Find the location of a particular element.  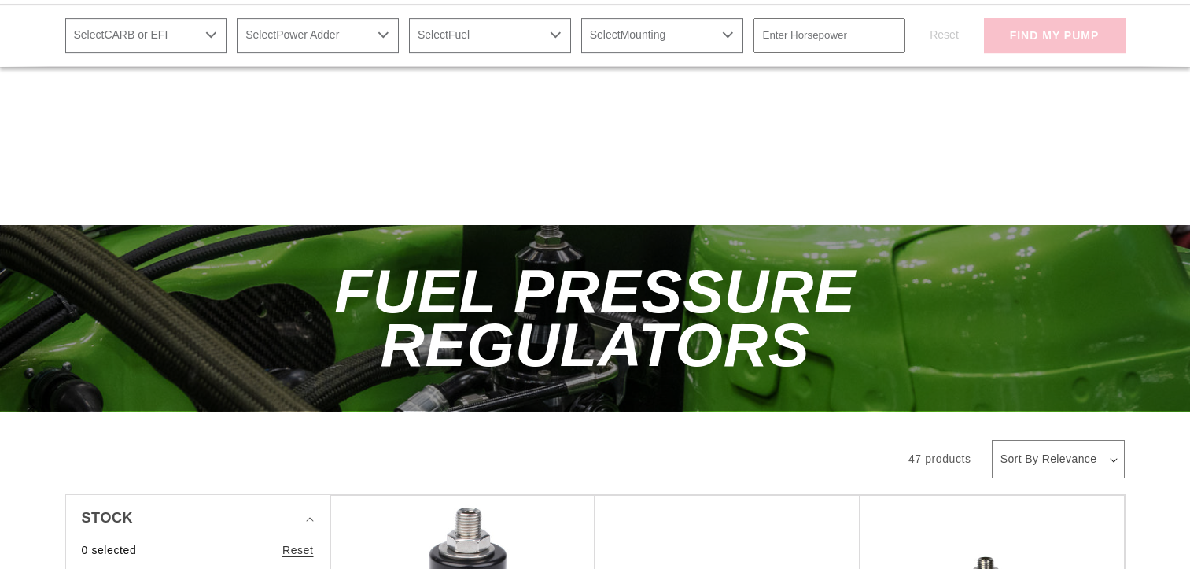

a: Reset is located at coordinates (298, 550).